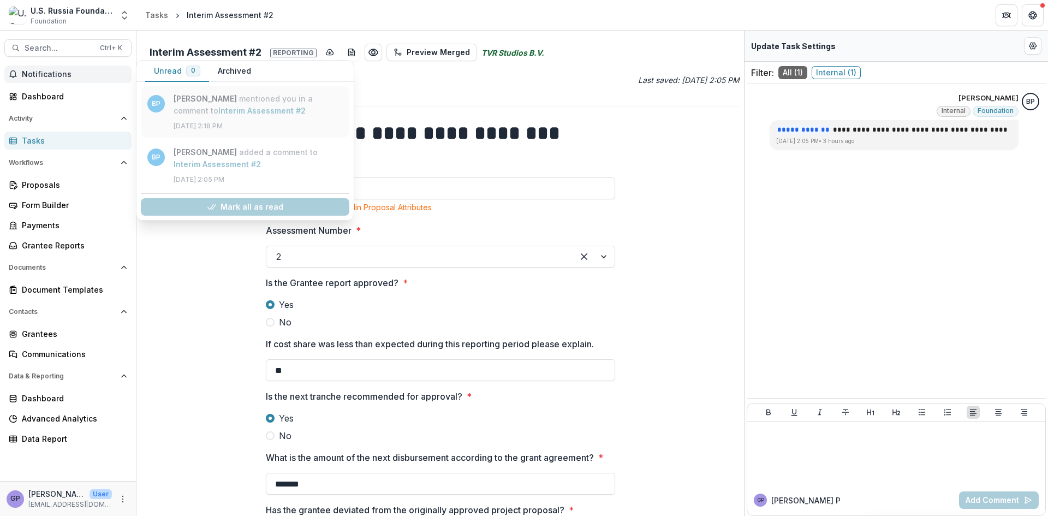 The image size is (1048, 516). Describe the element at coordinates (373, 52) in the screenshot. I see `button: Preview d195a743-eb66-4c78-9e35-4963c2327a29.pdf` at that location.